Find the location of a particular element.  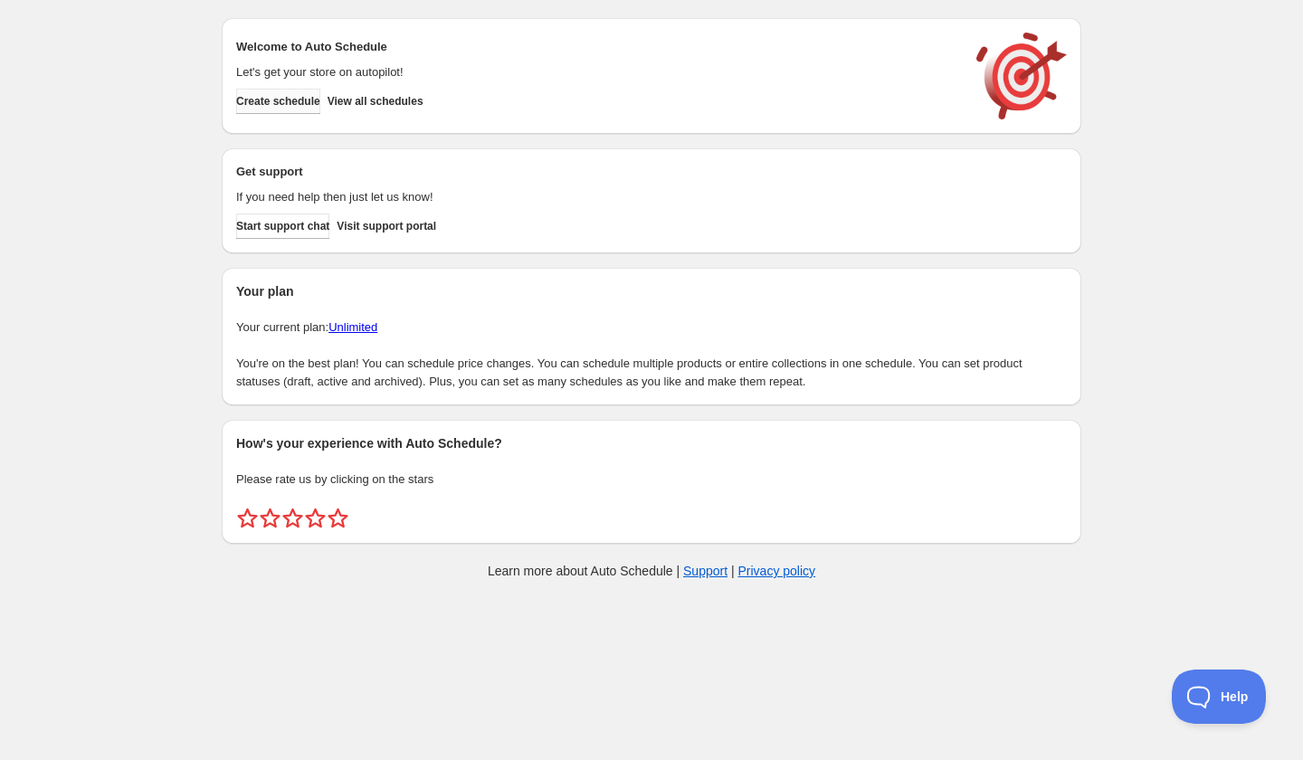

a: Support is located at coordinates (705, 571).